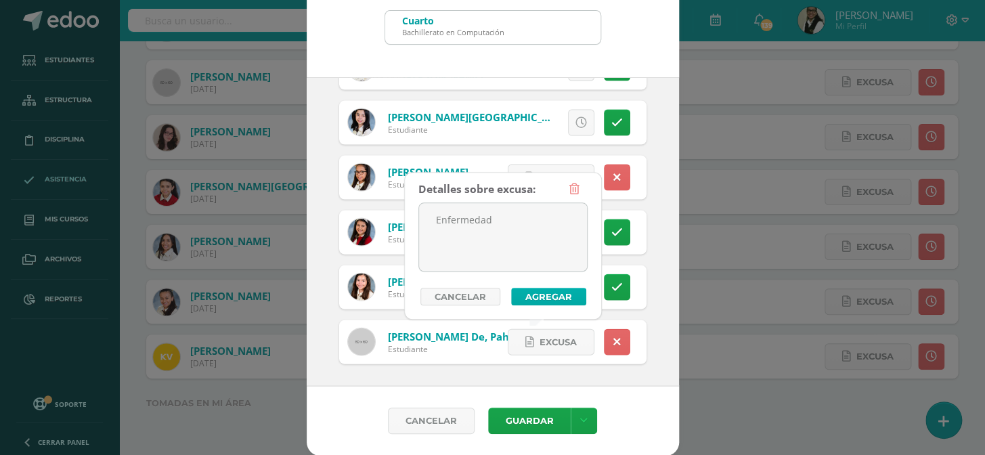 This screenshot has width=985, height=455. I want to click on div: Bachillerato en Computación, so click(453, 32).